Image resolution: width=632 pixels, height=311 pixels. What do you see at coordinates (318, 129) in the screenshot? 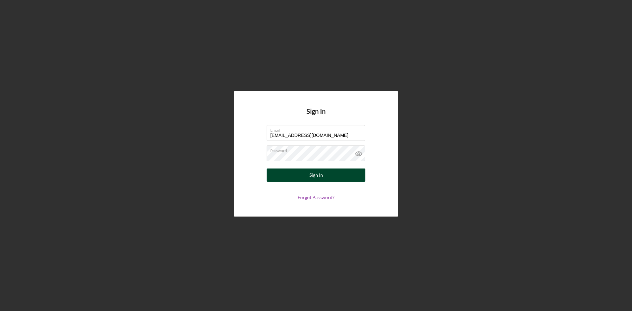
I see `label: Email` at bounding box center [318, 129].